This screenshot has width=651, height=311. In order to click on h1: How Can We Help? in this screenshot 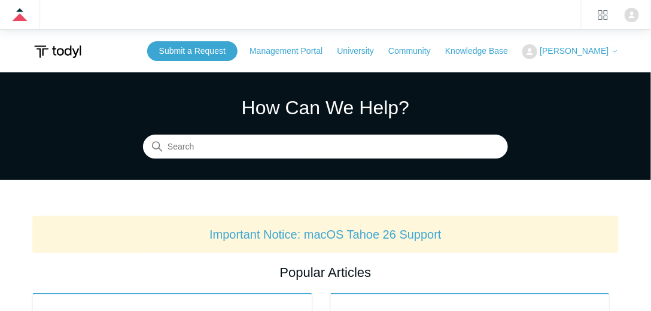, I will do `click(325, 108)`.